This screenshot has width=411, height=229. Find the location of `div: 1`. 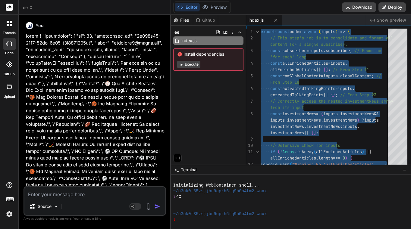

div: 1 is located at coordinates (249, 32).